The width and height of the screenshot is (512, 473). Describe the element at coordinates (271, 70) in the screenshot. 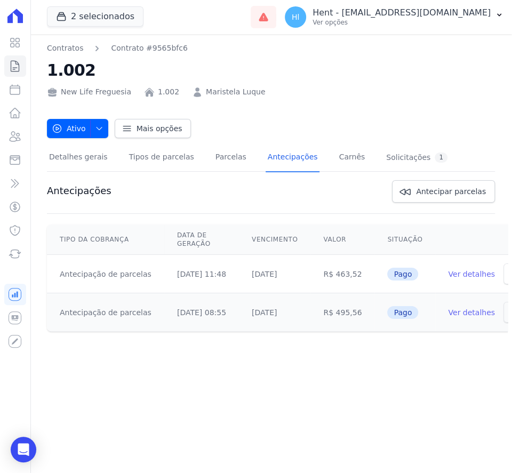

I see `h2: 1.002` at that location.